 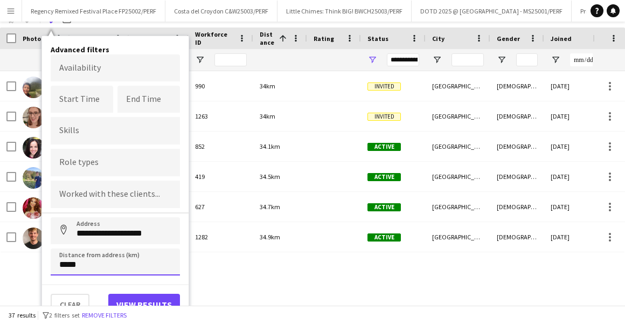 I want to click on div: 990, so click(x=221, y=86).